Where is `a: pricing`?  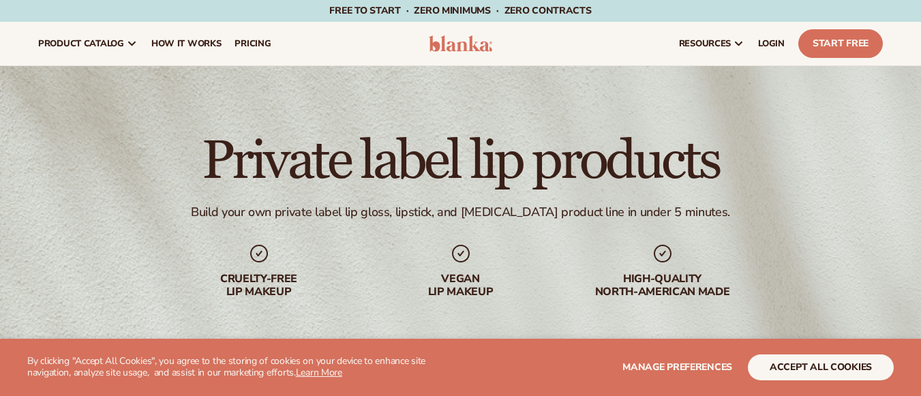
a: pricing is located at coordinates (252, 44).